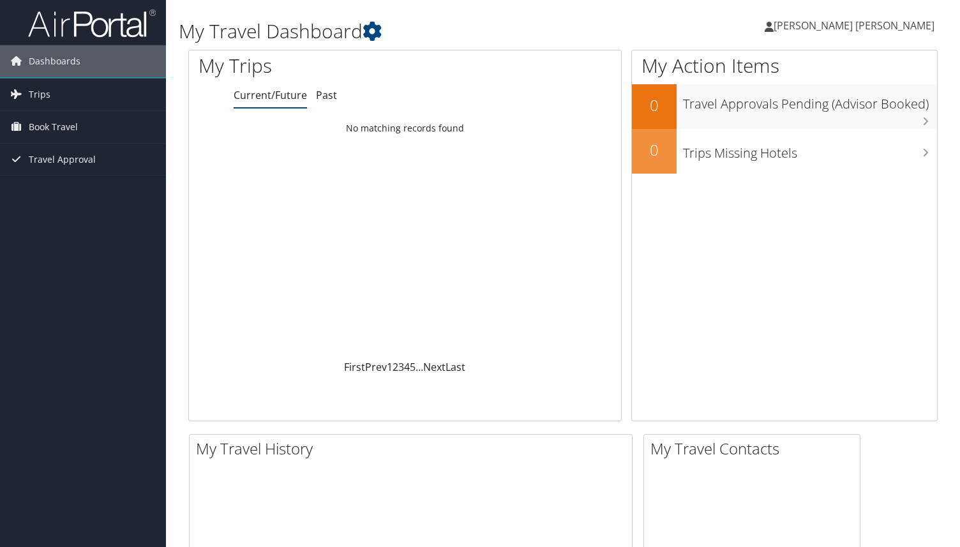  I want to click on a: 4, so click(407, 367).